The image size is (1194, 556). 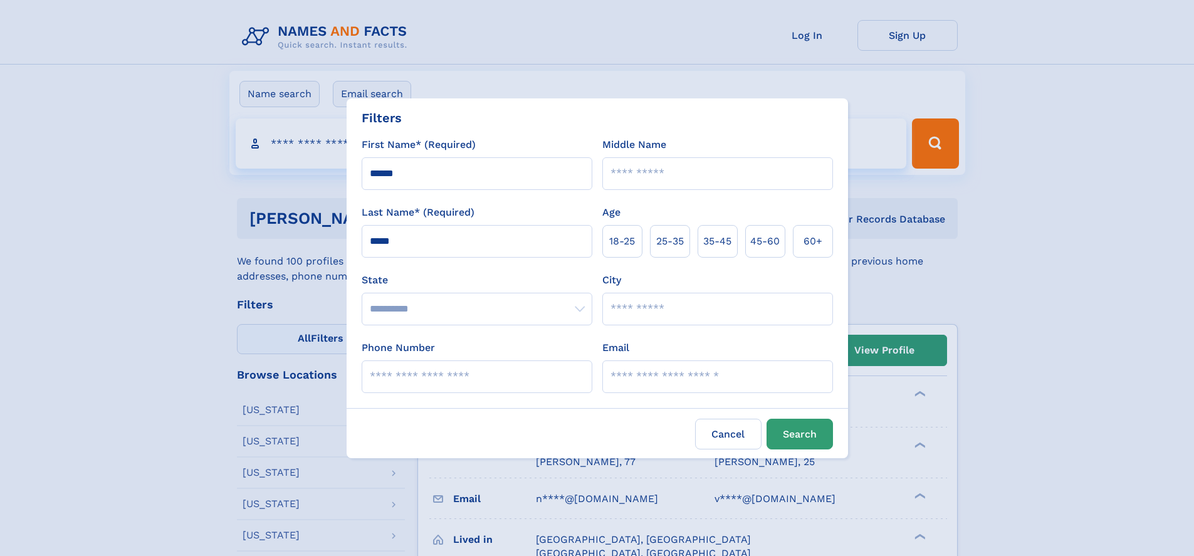 I want to click on span: 25‑35, so click(x=670, y=241).